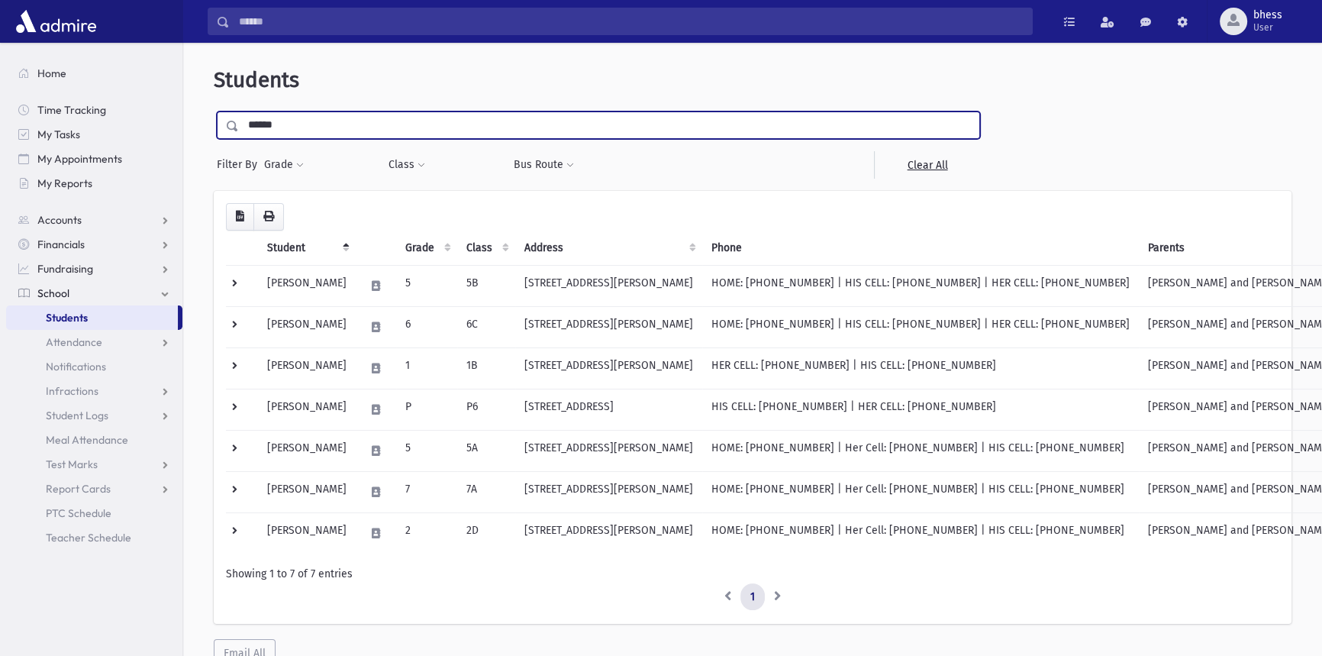  What do you see at coordinates (486, 533) in the screenshot?
I see `td: 2D` at bounding box center [486, 533].